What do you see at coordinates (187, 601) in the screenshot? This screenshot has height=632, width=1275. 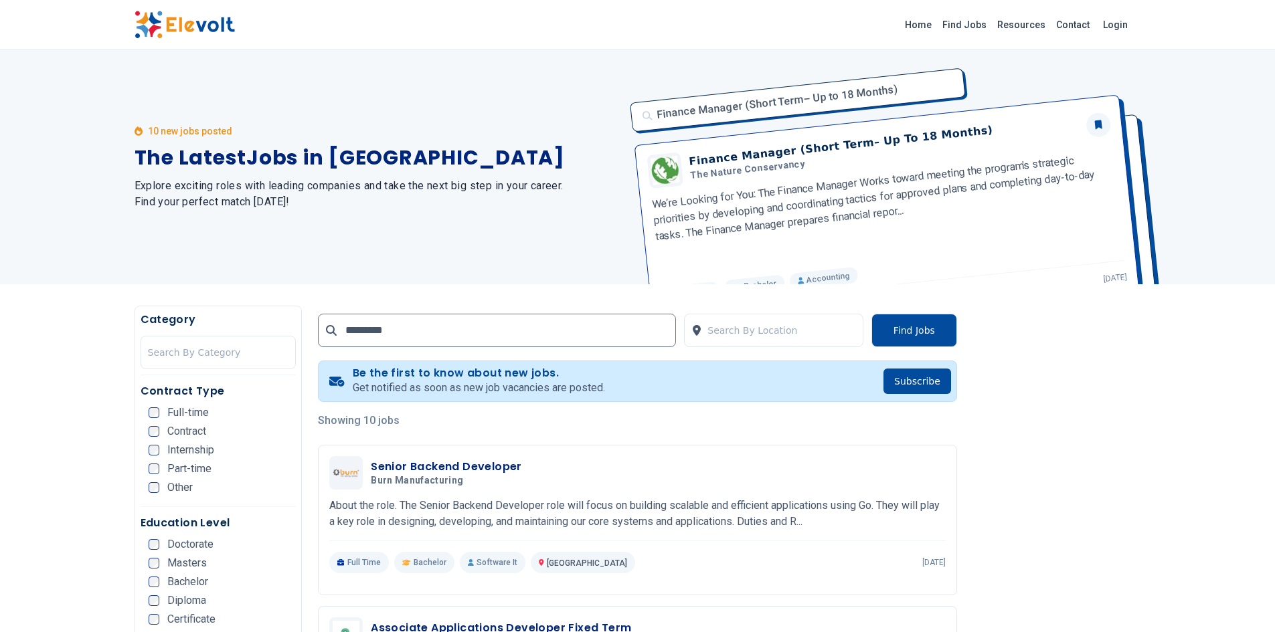 I see `span: Diploma` at bounding box center [187, 601].